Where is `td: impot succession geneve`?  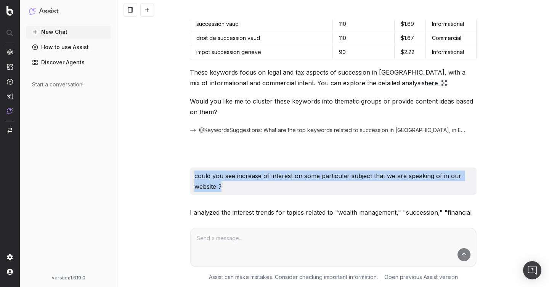 td: impot succession geneve is located at coordinates (261, 52).